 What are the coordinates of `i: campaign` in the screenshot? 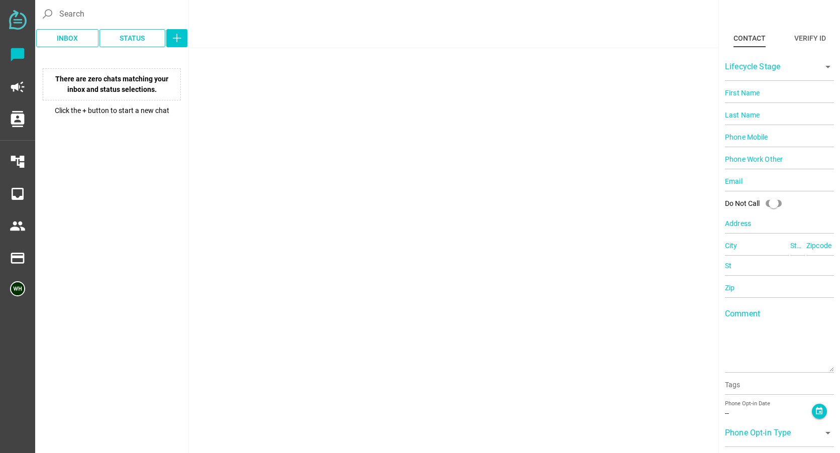 It's located at (18, 87).